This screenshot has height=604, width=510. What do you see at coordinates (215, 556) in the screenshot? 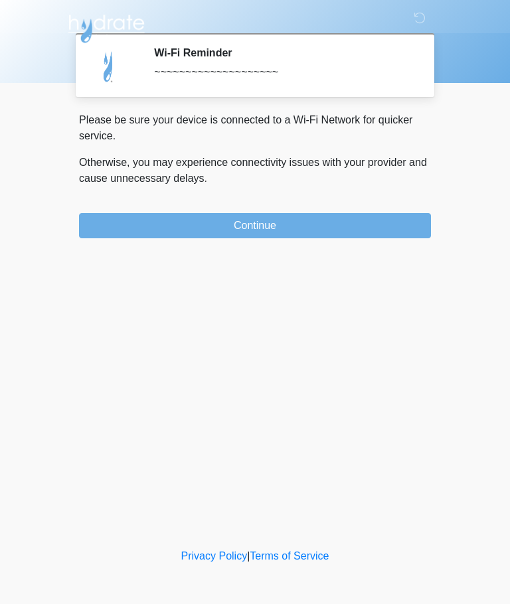
I see `a: Privacy Policy` at bounding box center [215, 556].